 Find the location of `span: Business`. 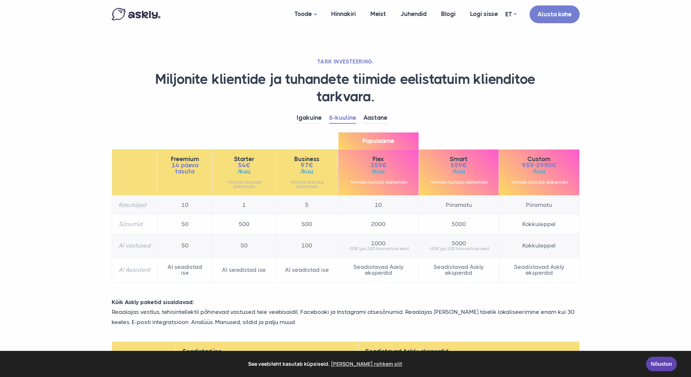

span: Business is located at coordinates (307, 159).